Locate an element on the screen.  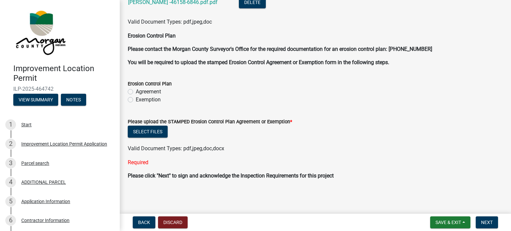
span: Valid Document Types: pdf,jpeg,doc is located at coordinates (170, 22).